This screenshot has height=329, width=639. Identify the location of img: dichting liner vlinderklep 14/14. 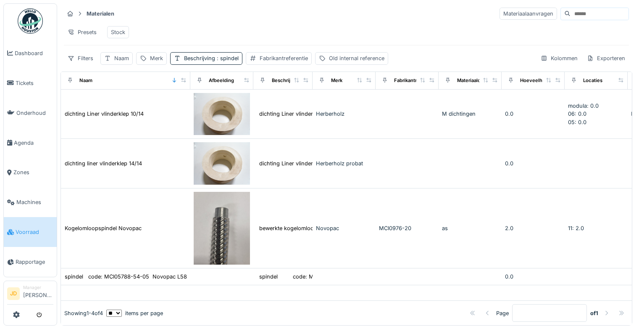
(222, 163).